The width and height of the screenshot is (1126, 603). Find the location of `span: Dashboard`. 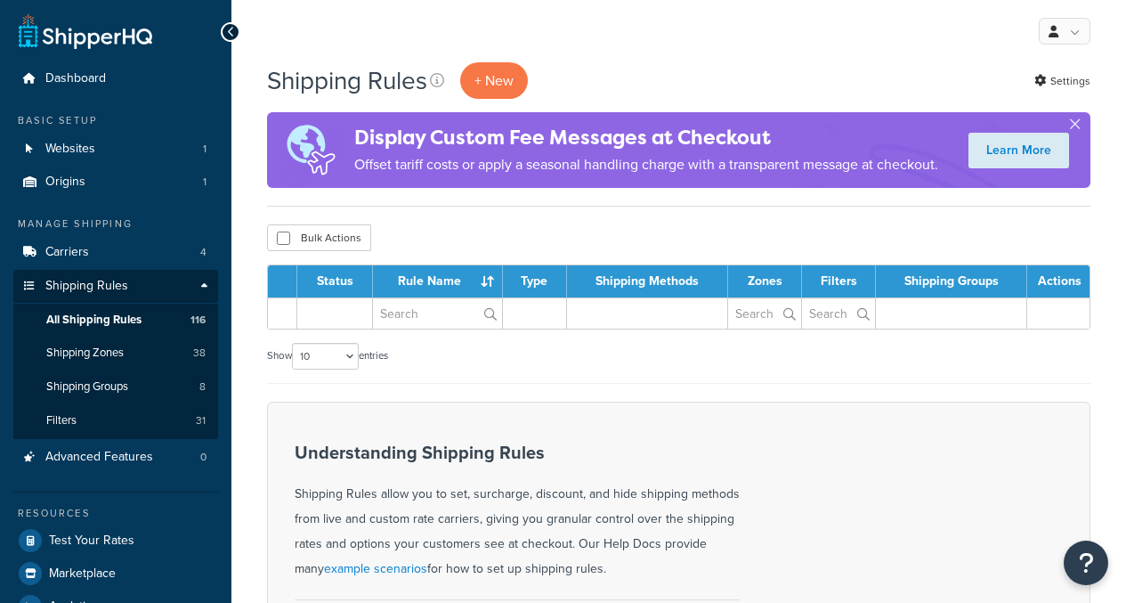

span: Dashboard is located at coordinates (76, 78).